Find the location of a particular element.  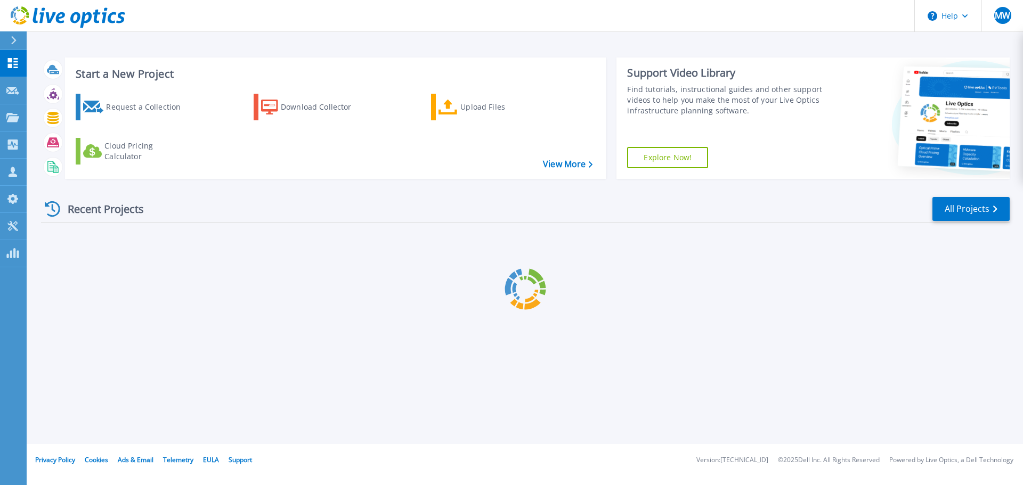

li: © 2025 Dell Inc. All Rights Reserved is located at coordinates (829, 460).